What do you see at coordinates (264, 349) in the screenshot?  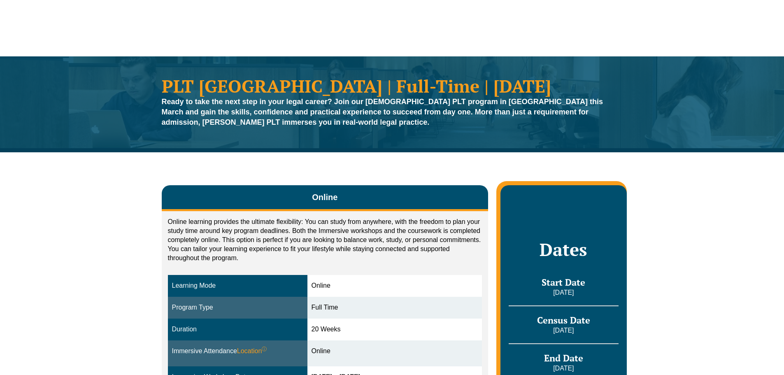 I see `sup: ⓘ` at bounding box center [264, 349].